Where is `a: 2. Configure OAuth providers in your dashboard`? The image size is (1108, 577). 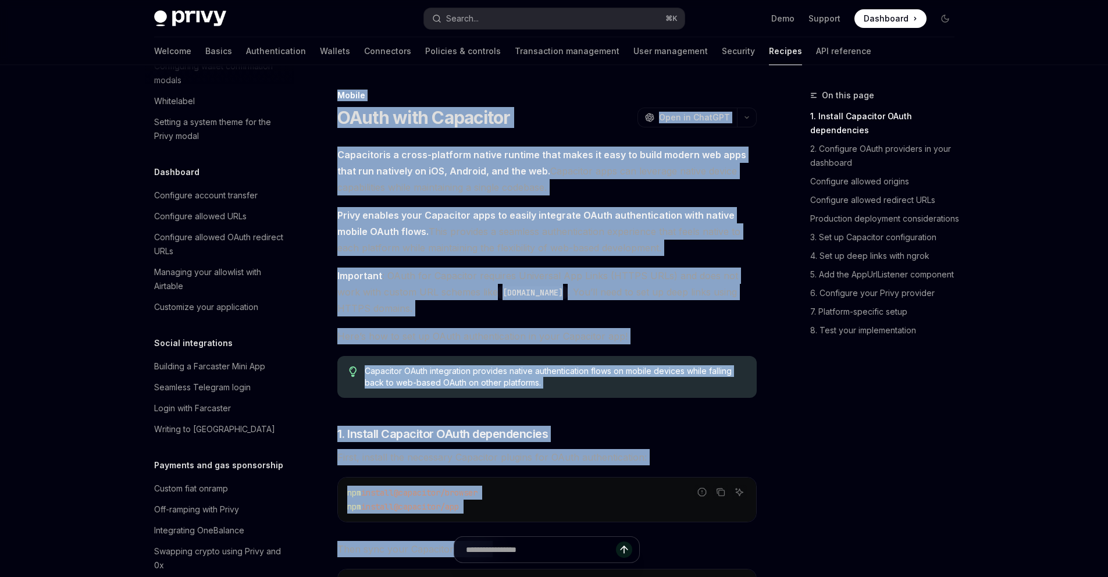
a: 2. Configure OAuth providers in your dashboard is located at coordinates (887, 156).